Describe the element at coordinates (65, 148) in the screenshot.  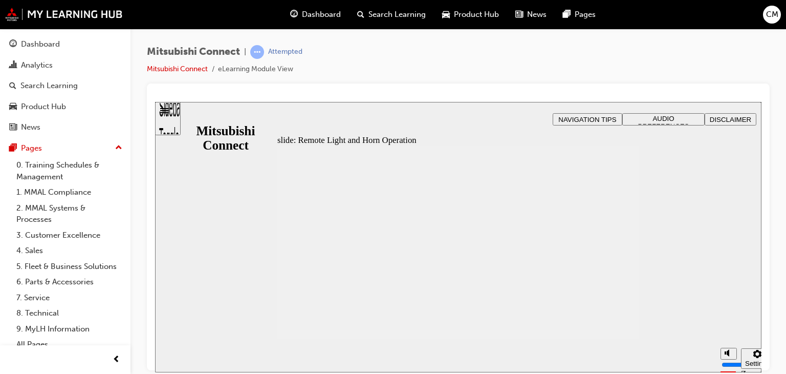
I see `button: Pages` at that location.